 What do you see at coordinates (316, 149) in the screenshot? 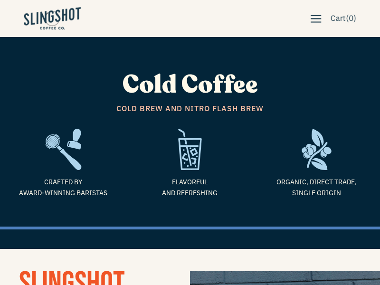
I see `img: frame-1635784469962.svg` at bounding box center [316, 149].